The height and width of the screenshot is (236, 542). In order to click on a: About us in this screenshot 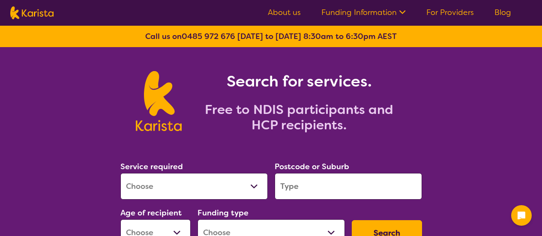, I will do `click(284, 12)`.